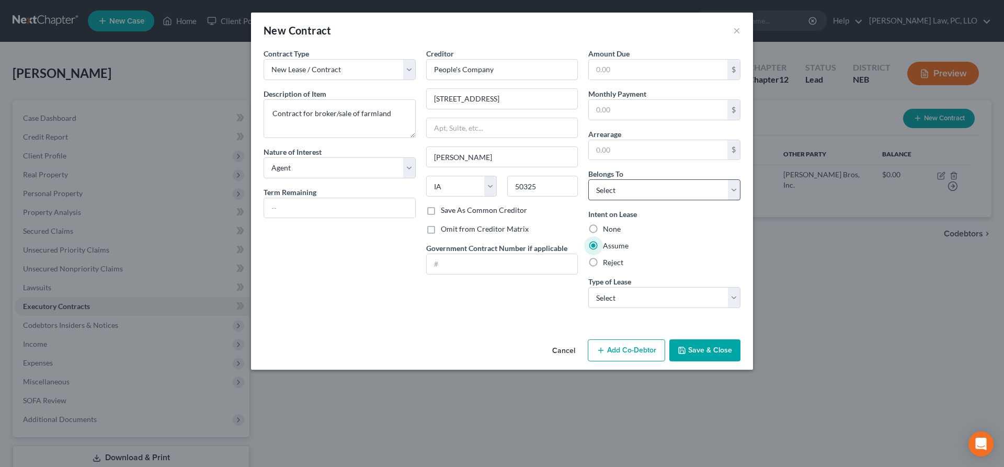  What do you see at coordinates (626, 350) in the screenshot?
I see `button: Add Co-Debtor` at bounding box center [626, 350].